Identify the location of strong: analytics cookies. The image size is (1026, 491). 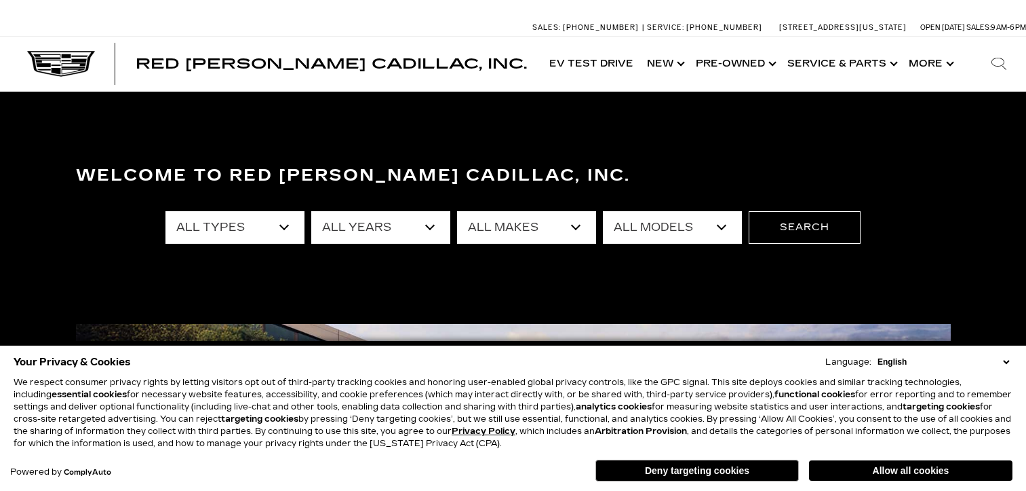
(614, 406).